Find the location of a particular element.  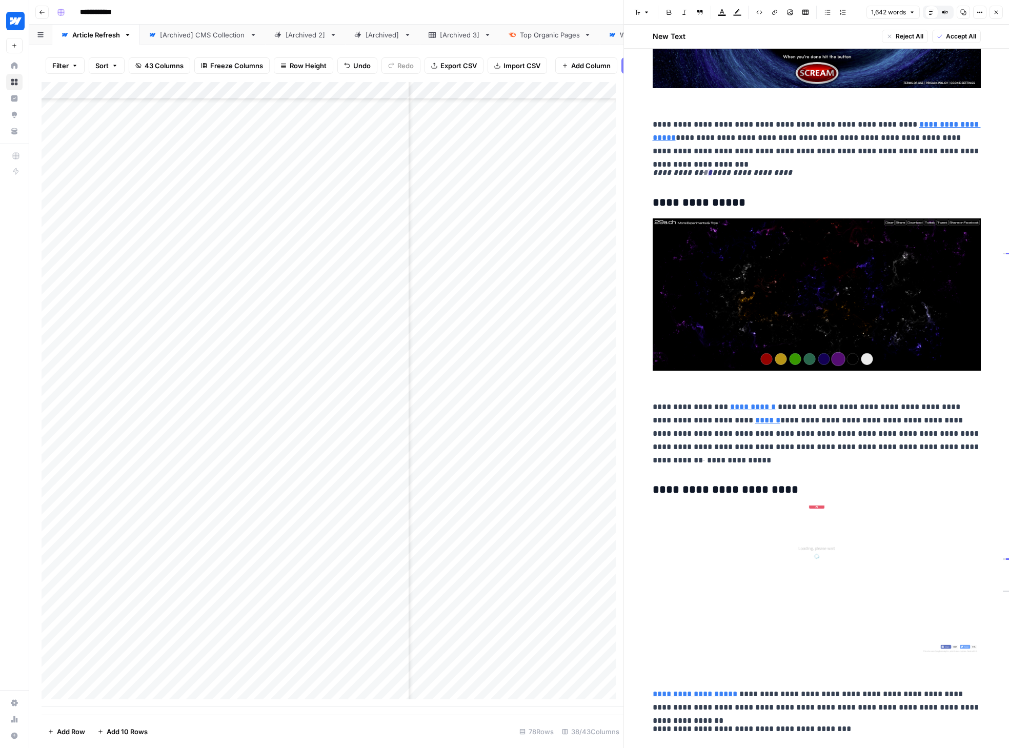

button: Add Row is located at coordinates (66, 732).